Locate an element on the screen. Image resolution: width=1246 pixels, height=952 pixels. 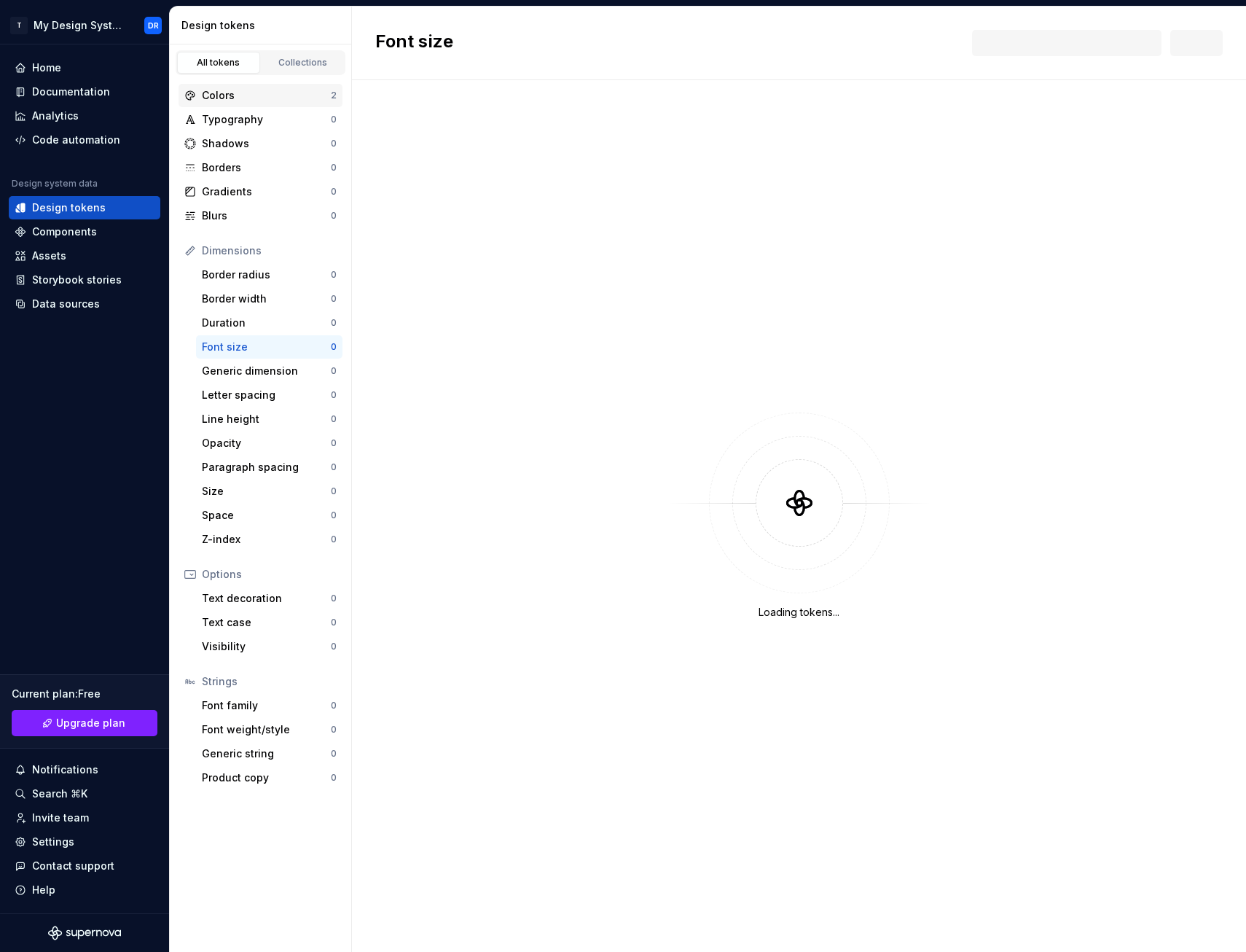
div: Design system data is located at coordinates (55, 183).